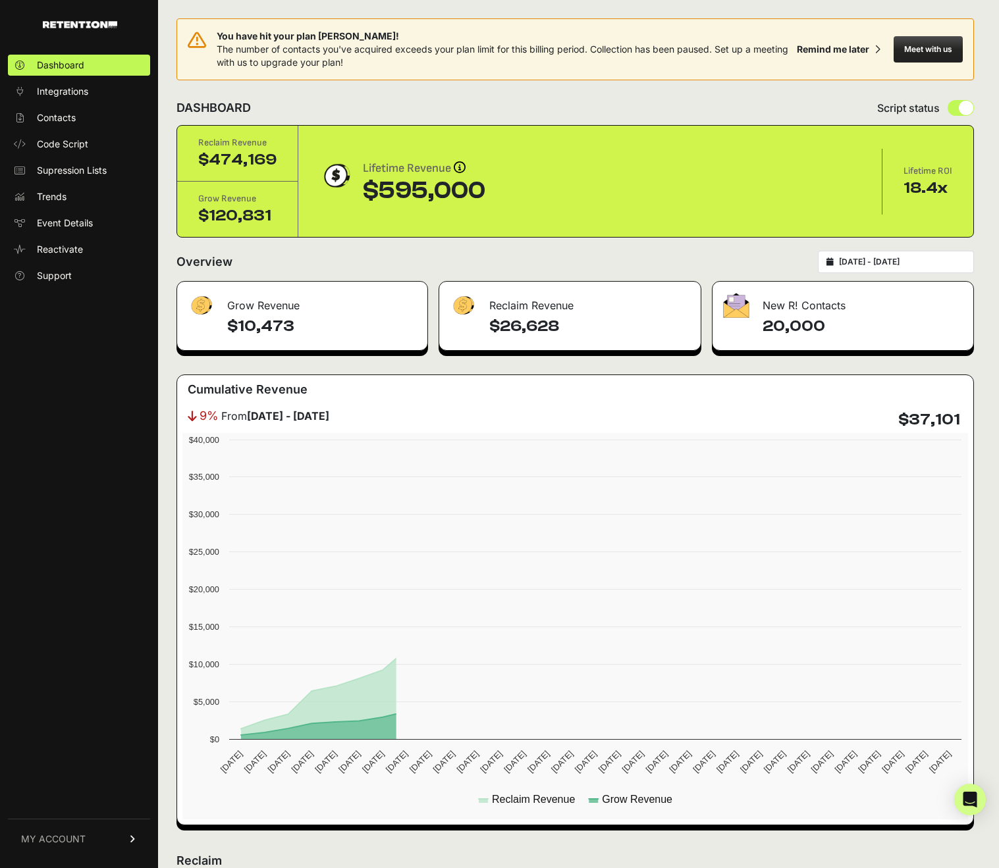  What do you see at coordinates (204, 627) in the screenshot?
I see `text: $15,000` at bounding box center [204, 627].